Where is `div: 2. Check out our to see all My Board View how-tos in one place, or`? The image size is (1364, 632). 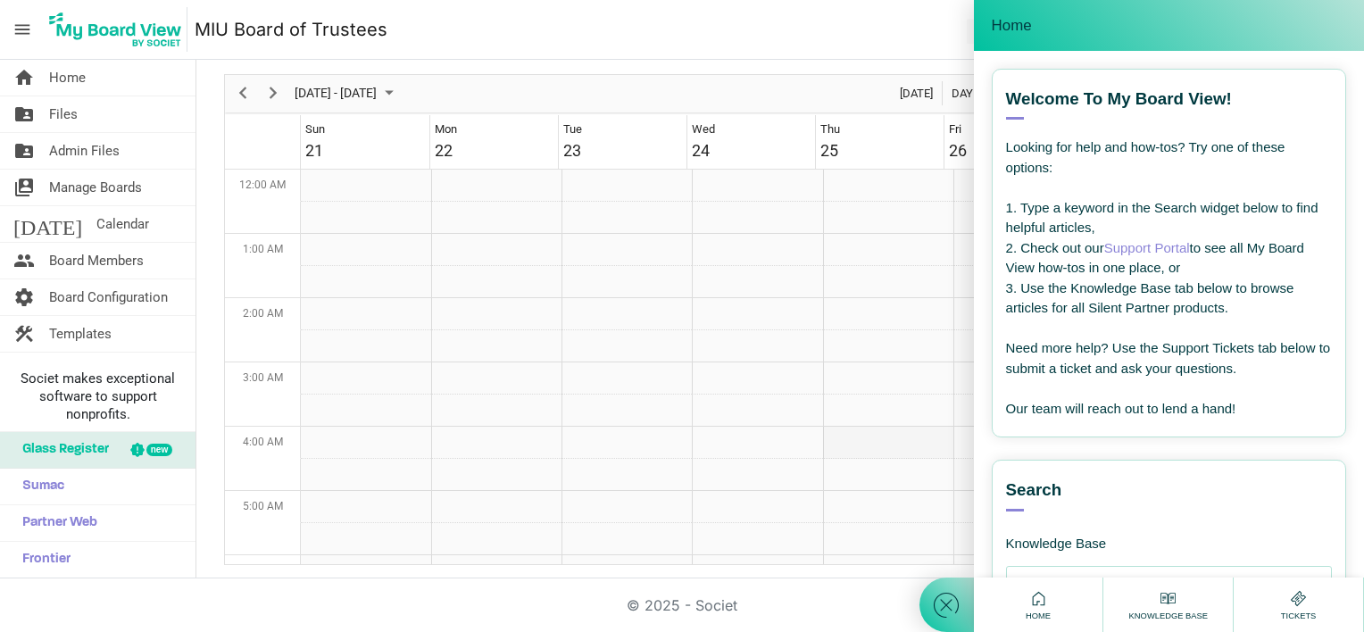 div: 2. Check out our to see all My Board View how-tos in one place, or is located at coordinates (1168, 258).